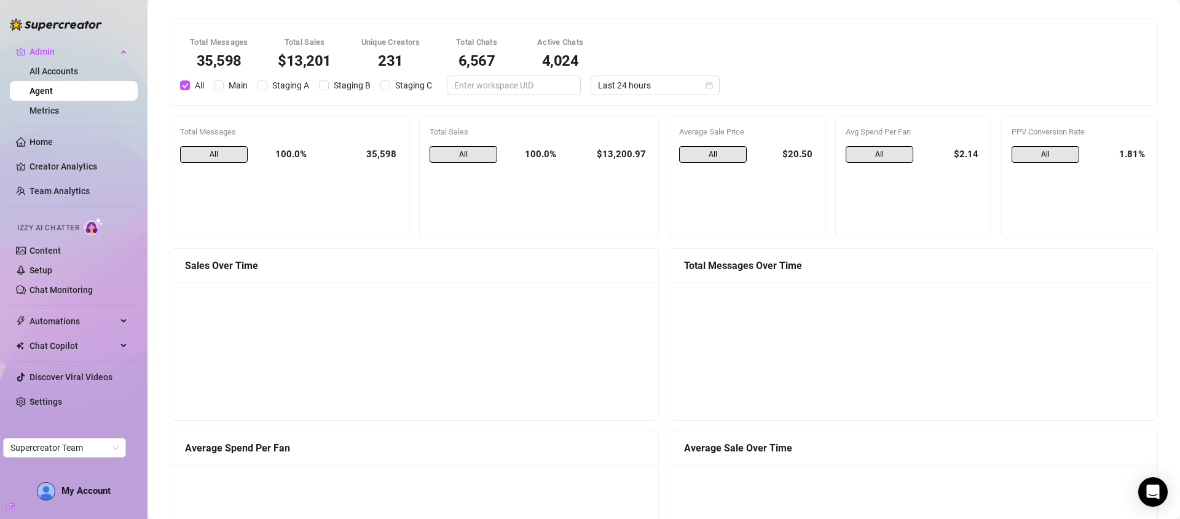 The image size is (1180, 519). What do you see at coordinates (952, 155) in the screenshot?
I see `div: $2.14` at bounding box center [952, 155].